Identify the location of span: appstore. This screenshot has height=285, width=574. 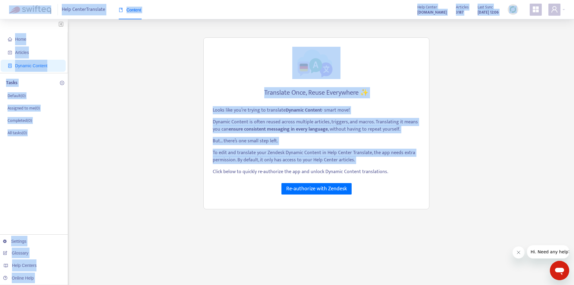
(536, 9).